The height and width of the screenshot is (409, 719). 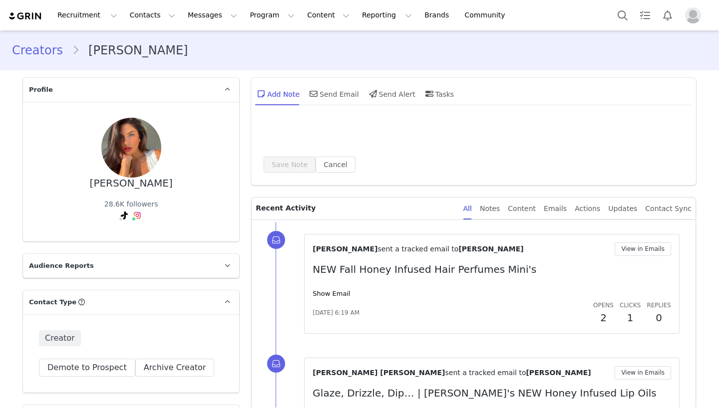 What do you see at coordinates (668, 15) in the screenshot?
I see `button: Notifications` at bounding box center [668, 15].